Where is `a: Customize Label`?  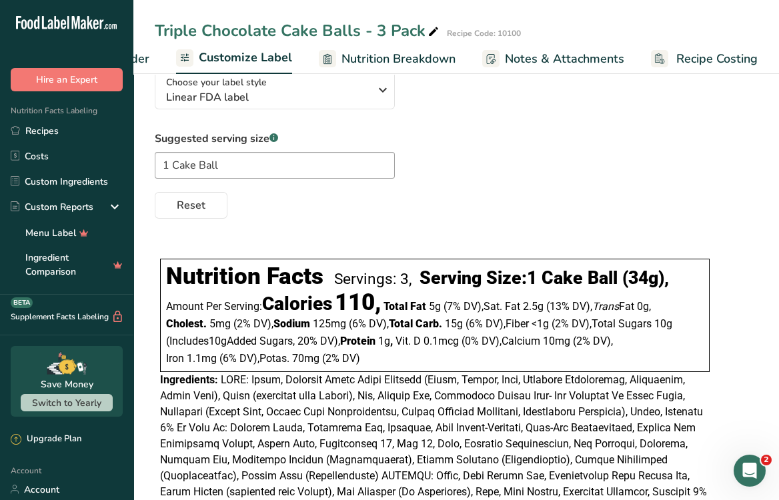
a: Customize Label is located at coordinates (234, 59).